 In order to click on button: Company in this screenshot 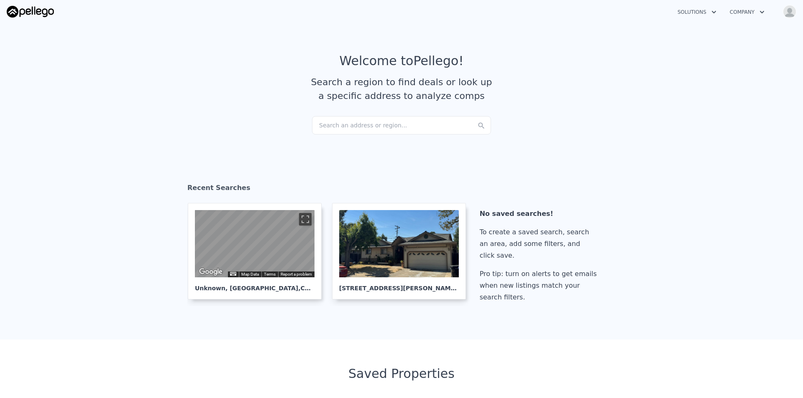, I will do `click(747, 12)`.